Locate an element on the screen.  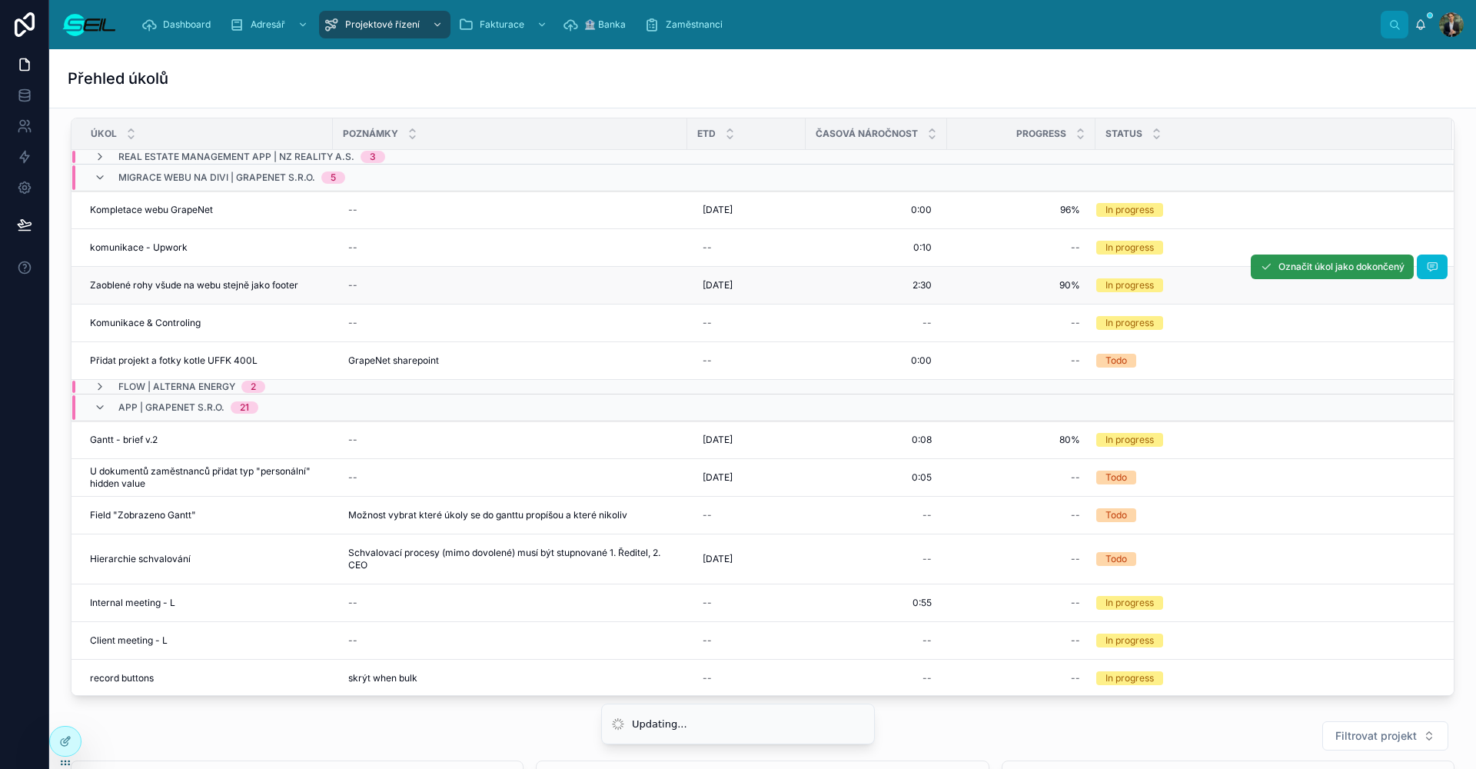
span: Migrace webu na Divi | GrapeNet s.r.o. is located at coordinates (217, 178).